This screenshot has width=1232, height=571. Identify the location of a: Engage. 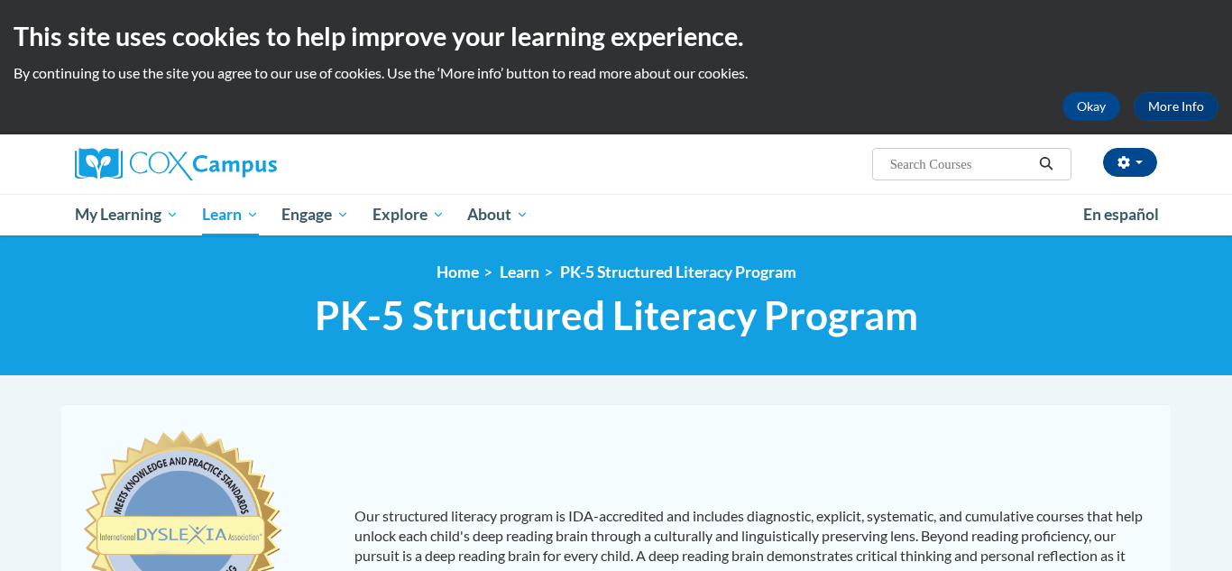
(315, 215).